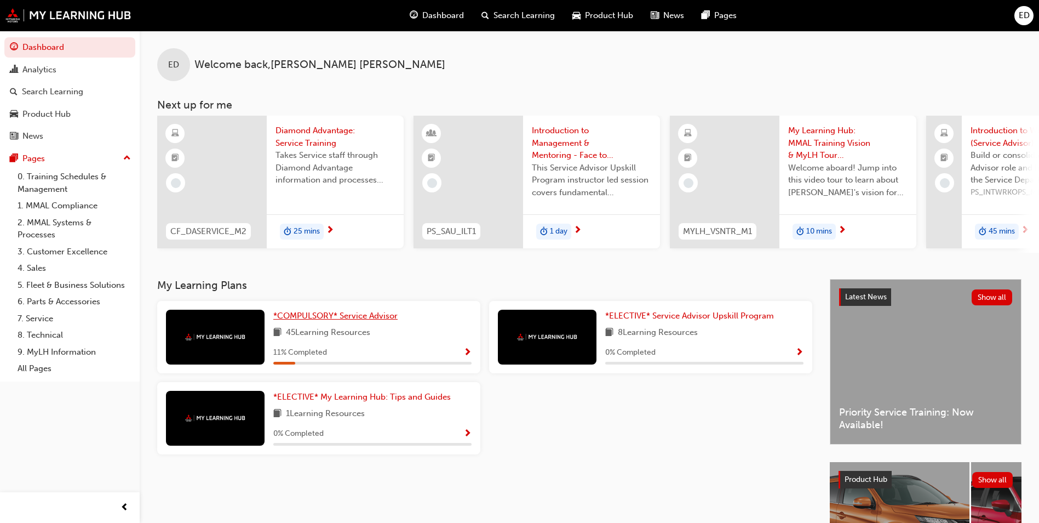  I want to click on span: PS_SAU_ILT1, so click(451, 231).